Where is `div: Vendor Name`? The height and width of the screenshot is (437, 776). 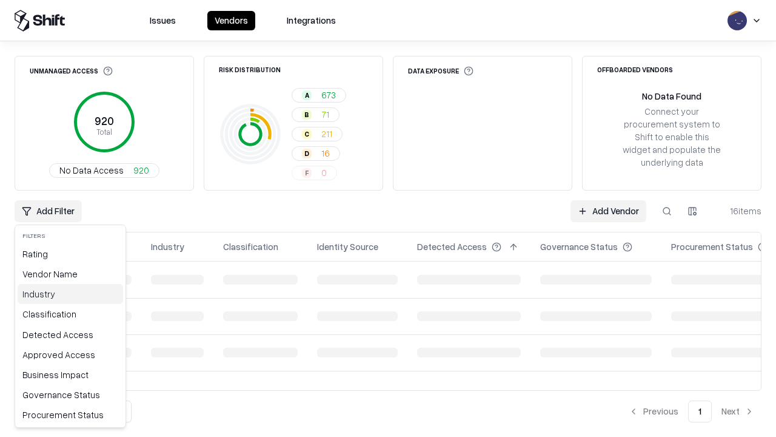
div: Vendor Name is located at coordinates (70, 273).